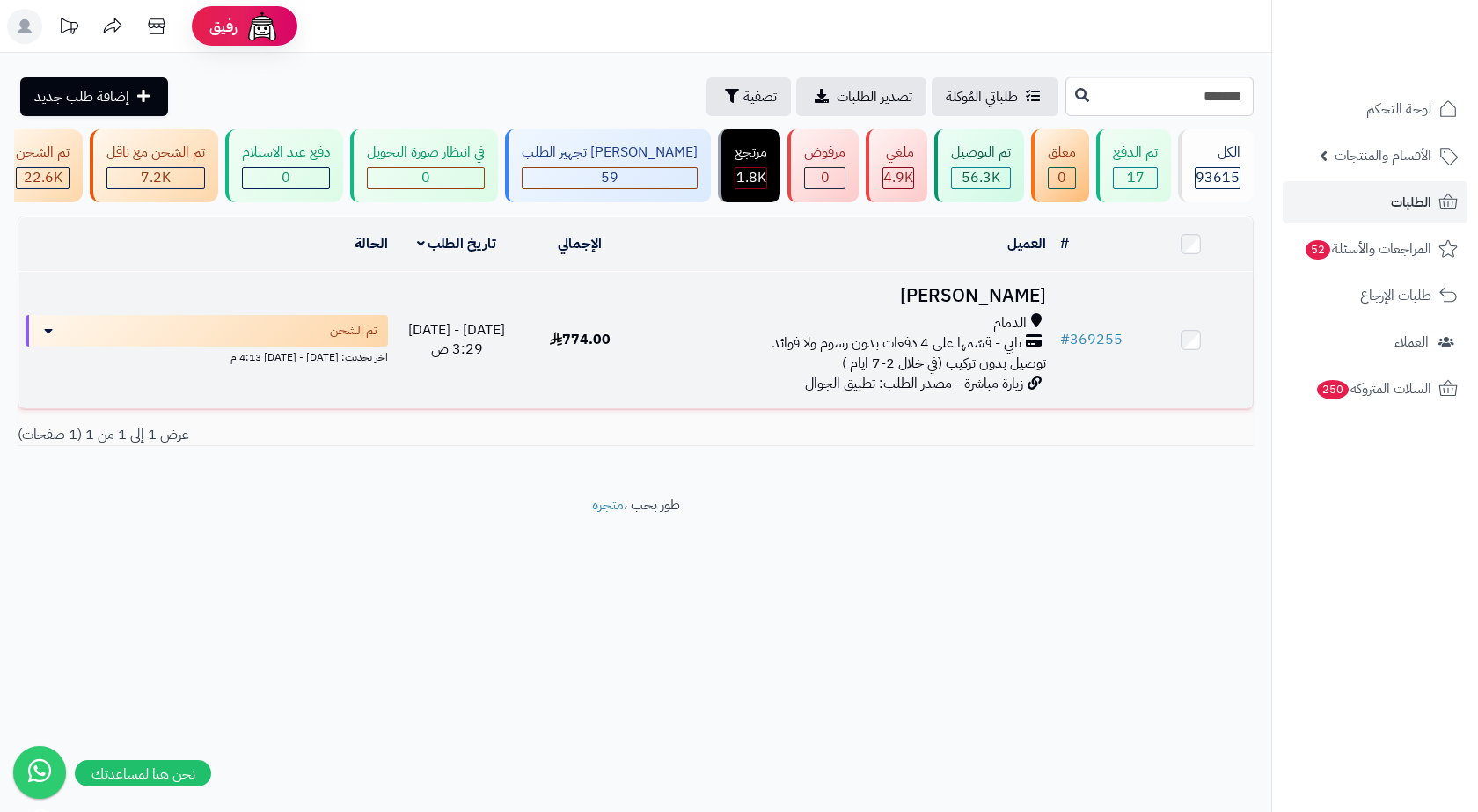 Image resolution: width=1478 pixels, height=812 pixels. Describe the element at coordinates (1375, 249) in the screenshot. I see `a: المراجعات والأسئلة52` at that location.